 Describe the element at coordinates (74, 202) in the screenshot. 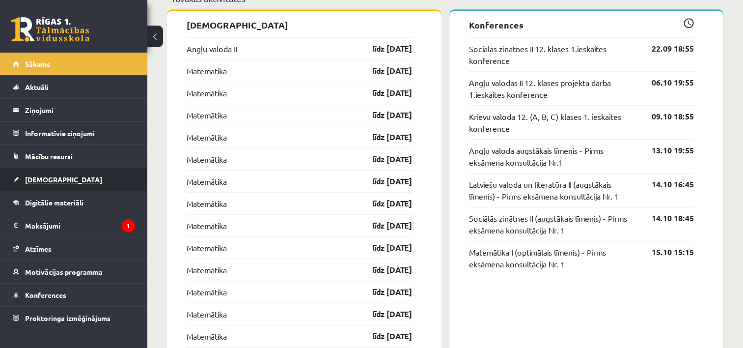

I see `a: Digitālie materiāli` at that location.